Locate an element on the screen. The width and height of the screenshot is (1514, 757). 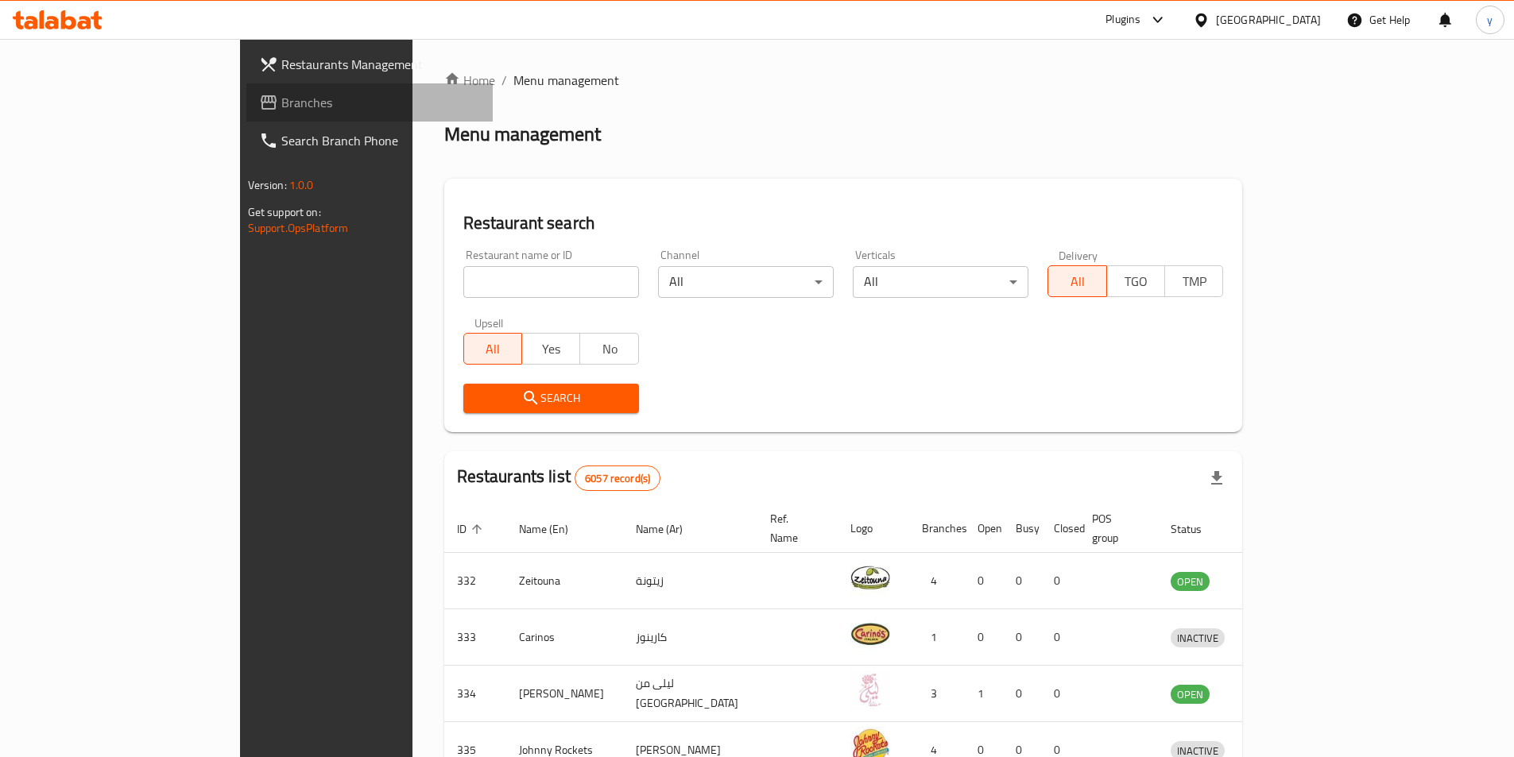
td: 3 is located at coordinates (937, 694).